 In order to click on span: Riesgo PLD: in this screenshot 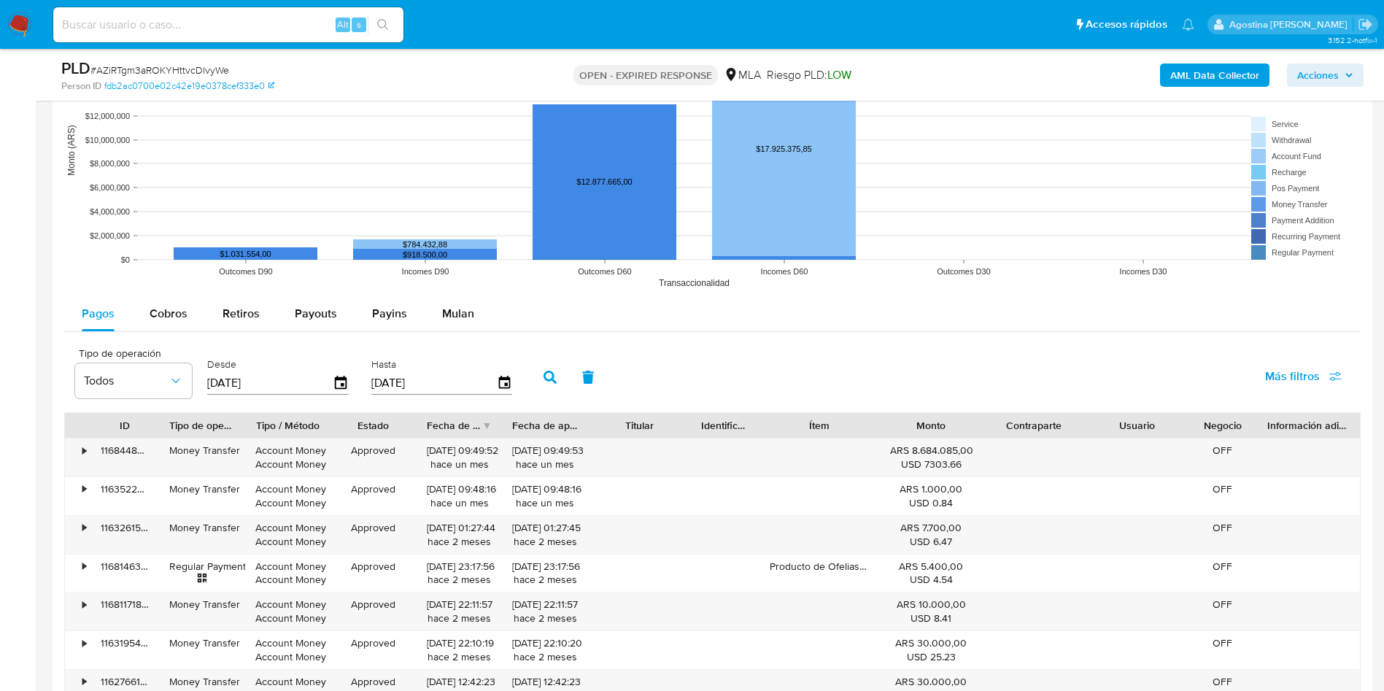, I will do `click(809, 75)`.